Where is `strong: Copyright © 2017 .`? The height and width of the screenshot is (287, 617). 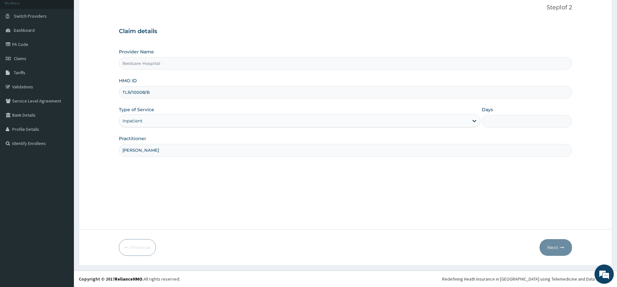
strong: Copyright © 2017 . is located at coordinates (111, 279).